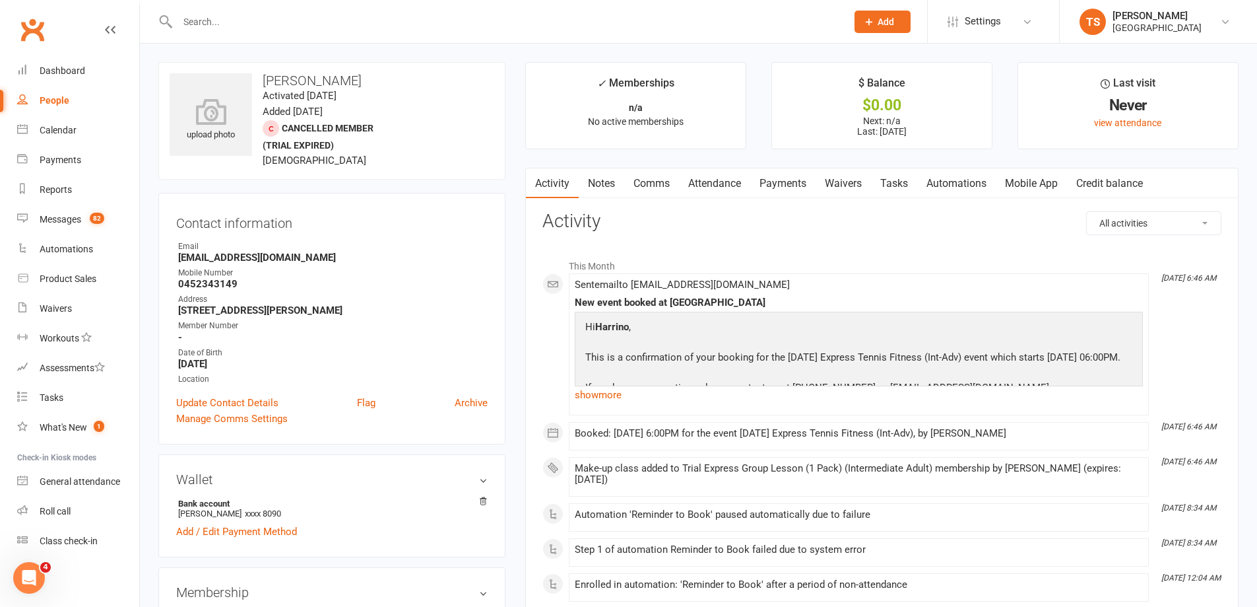 This screenshot has width=1257, height=607. Describe the element at coordinates (59, 338) in the screenshot. I see `div: Workouts` at that location.